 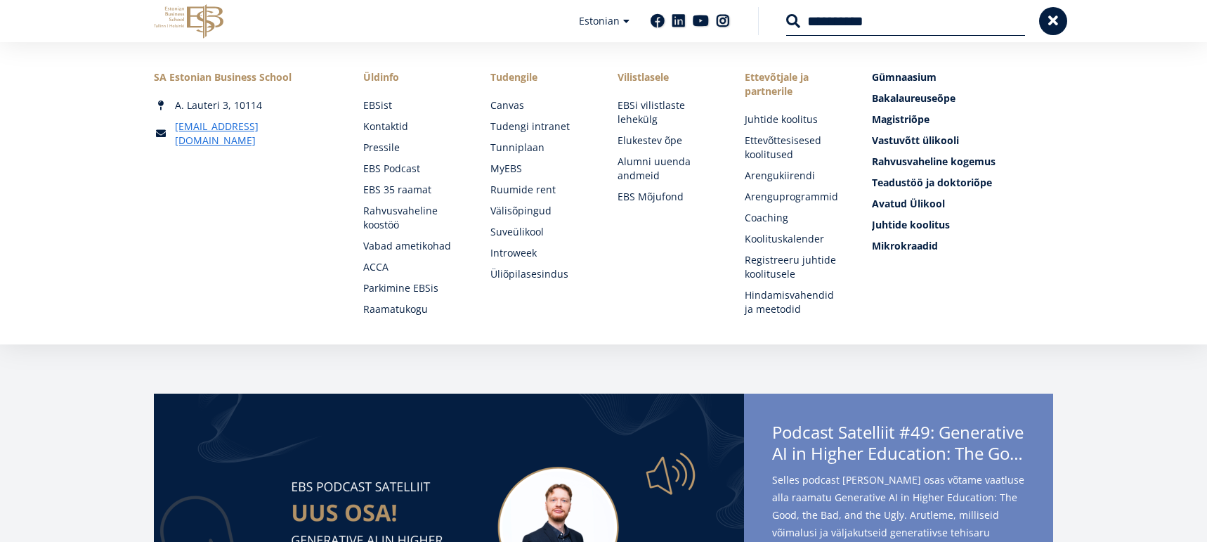 What do you see at coordinates (794, 302) in the screenshot?
I see `a: Hindamisvahendid ja meetodid` at bounding box center [794, 302].